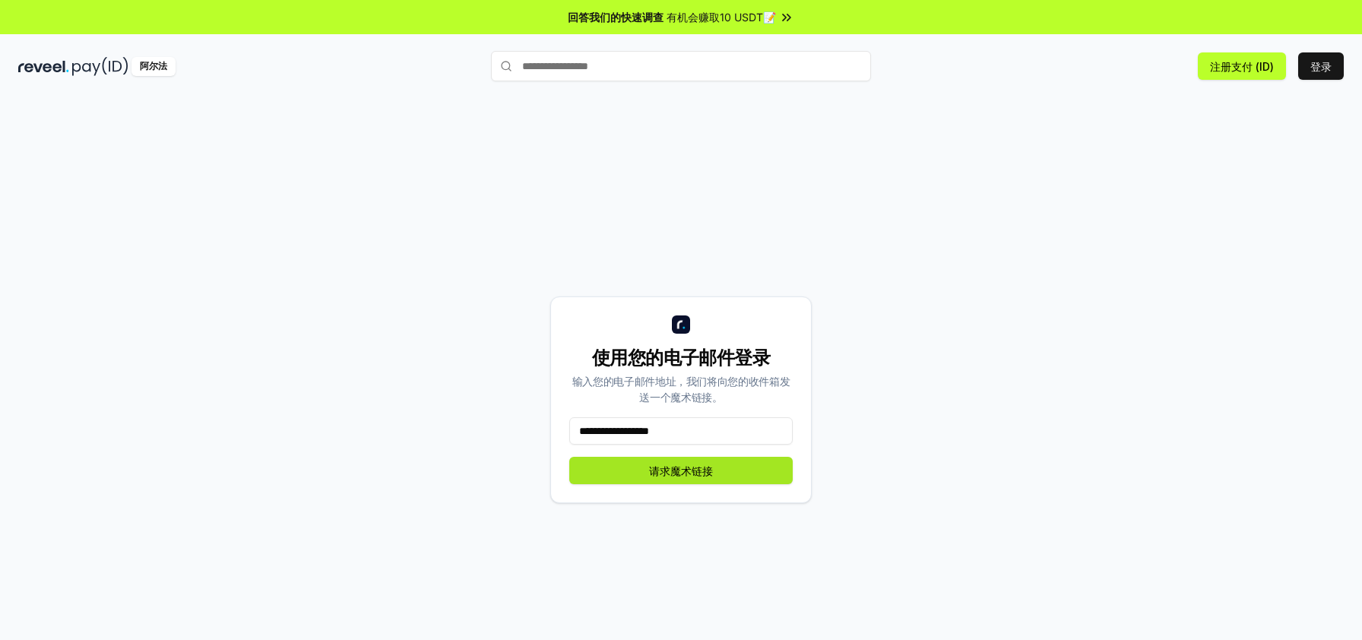  Describe the element at coordinates (615, 17) in the screenshot. I see `font: 回答我们的快速调查` at that location.